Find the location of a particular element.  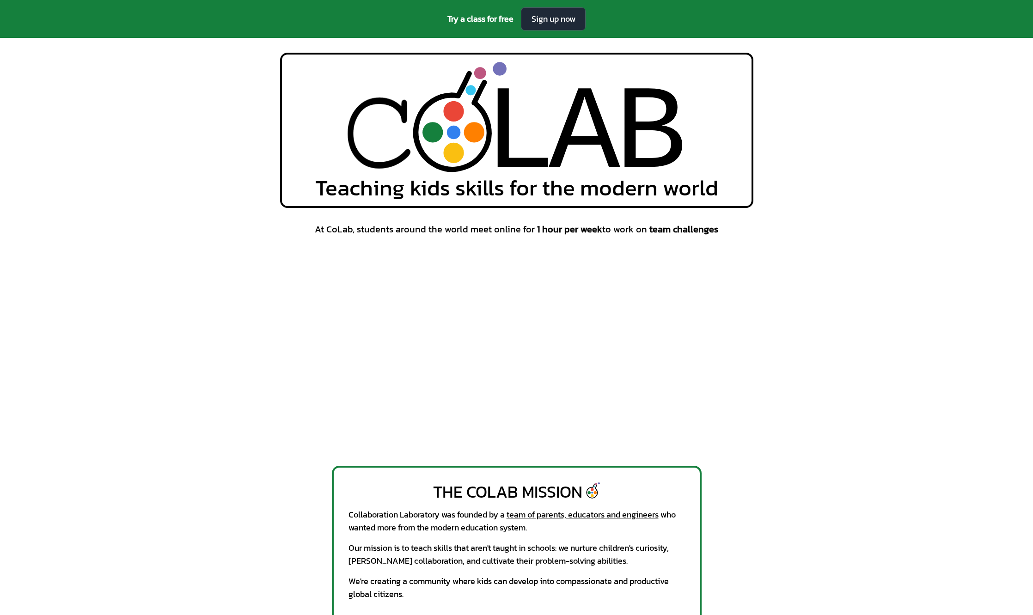

span: At CoLab, students around the world meet online for to work on is located at coordinates (516, 229).